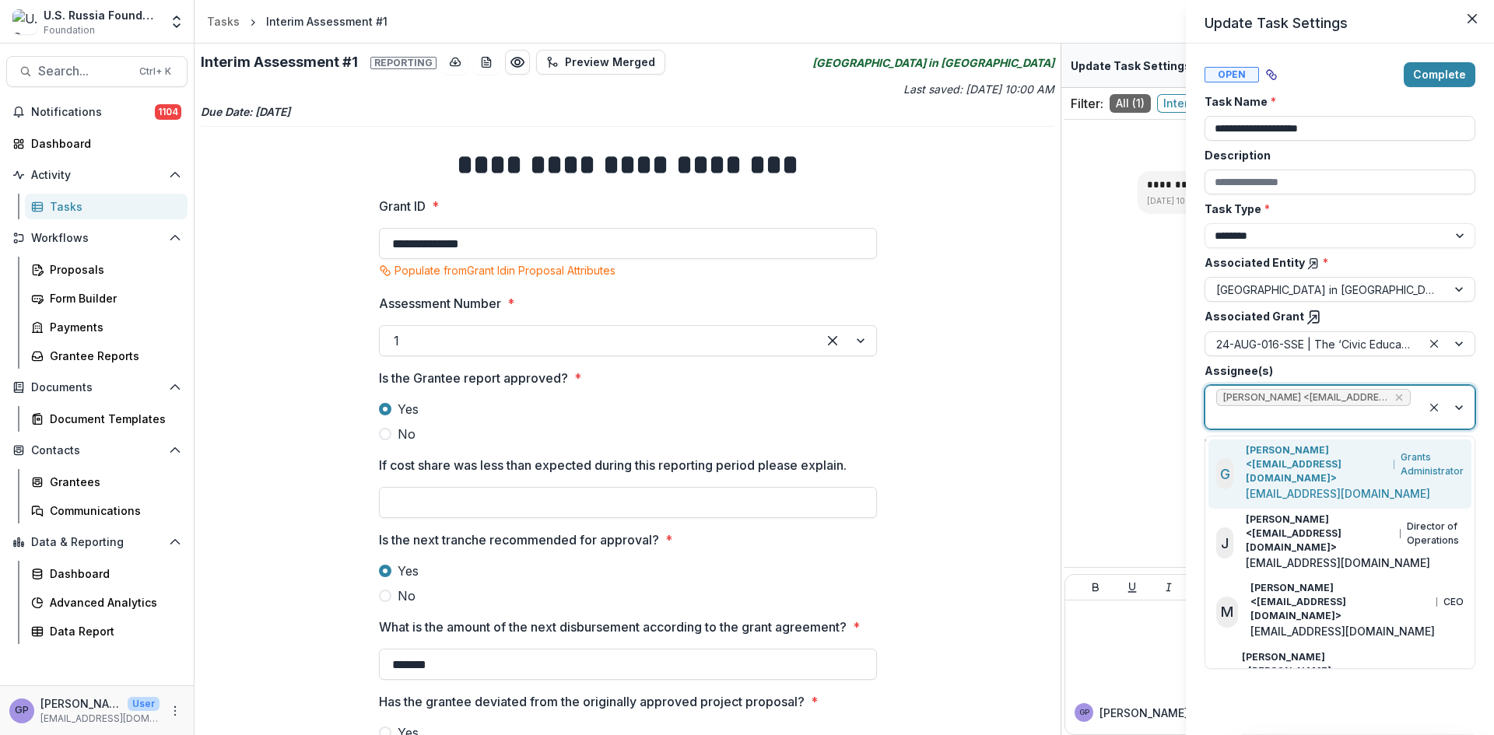  I want to click on button: View dependent tasks, so click(1271, 75).